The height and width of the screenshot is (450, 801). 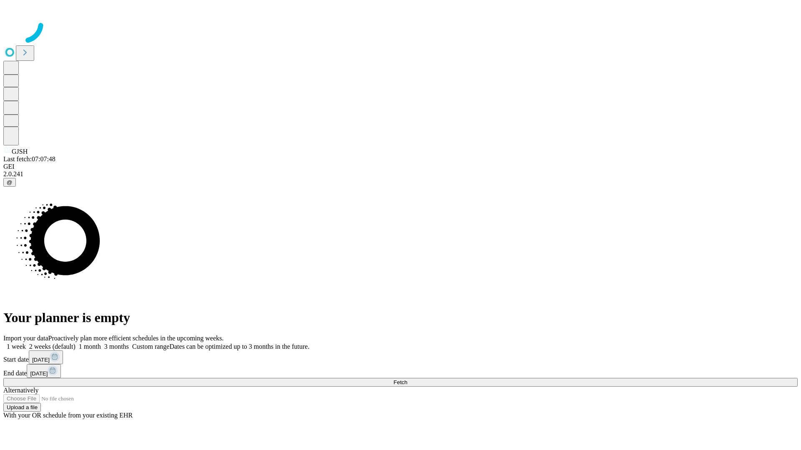 I want to click on div: GEI, so click(x=400, y=167).